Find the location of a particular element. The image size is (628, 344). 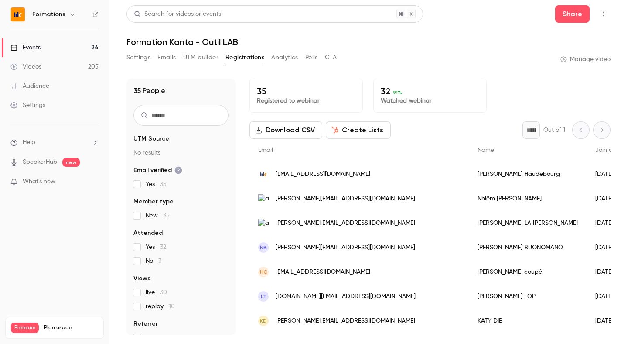

button: Polls is located at coordinates (311, 58).